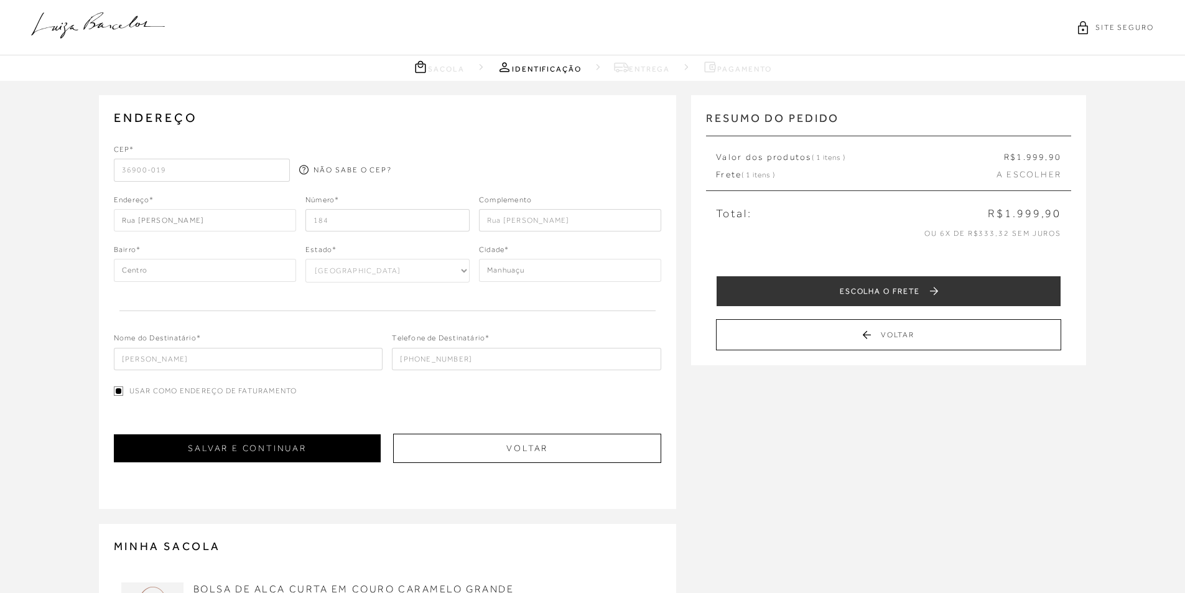  Describe the element at coordinates (127, 251) in the screenshot. I see `span: Bairro*` at that location.